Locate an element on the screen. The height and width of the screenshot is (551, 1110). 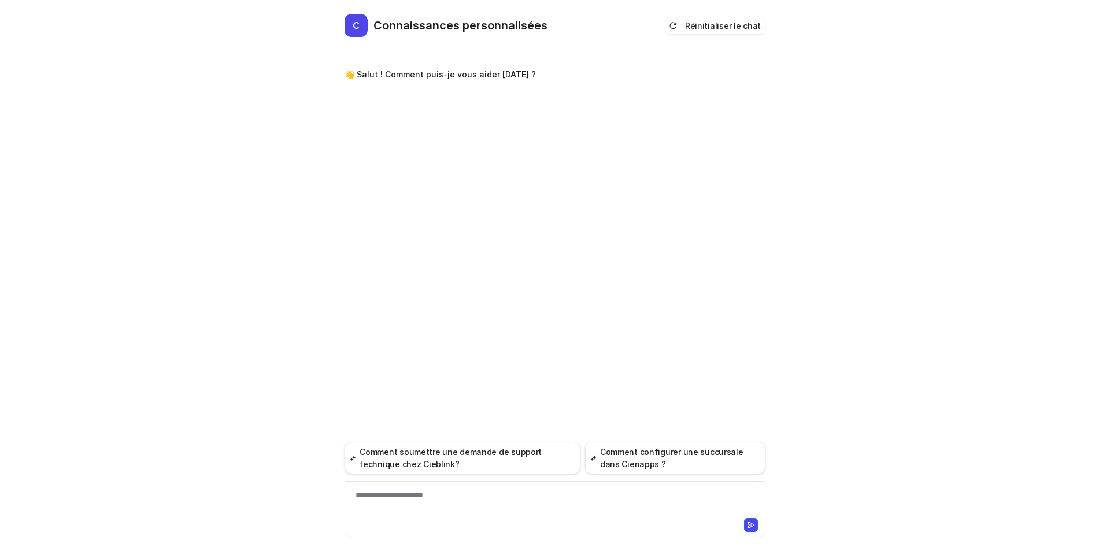
button: Réinitialiser le chat is located at coordinates (715, 25).